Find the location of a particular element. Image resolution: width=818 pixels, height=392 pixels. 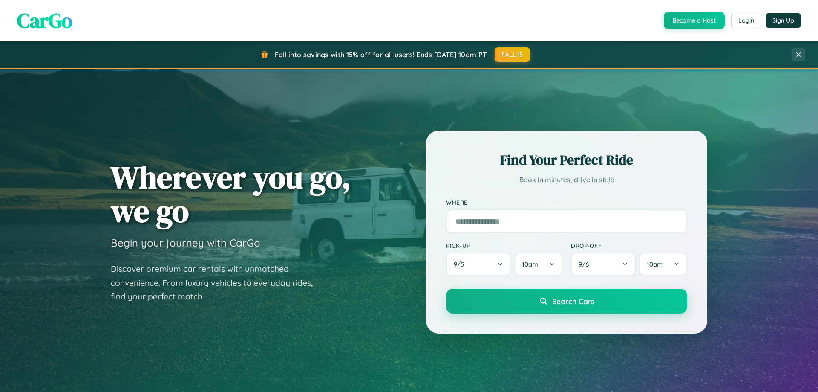

label: Where is located at coordinates (567, 202).